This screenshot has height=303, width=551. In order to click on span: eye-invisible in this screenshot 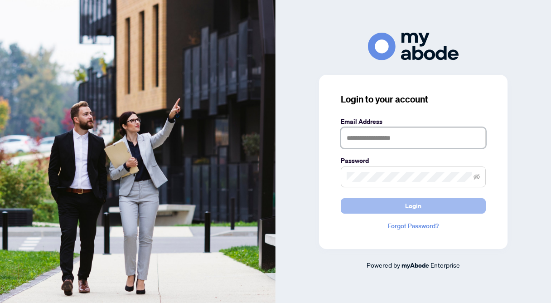, I will do `click(477, 177)`.